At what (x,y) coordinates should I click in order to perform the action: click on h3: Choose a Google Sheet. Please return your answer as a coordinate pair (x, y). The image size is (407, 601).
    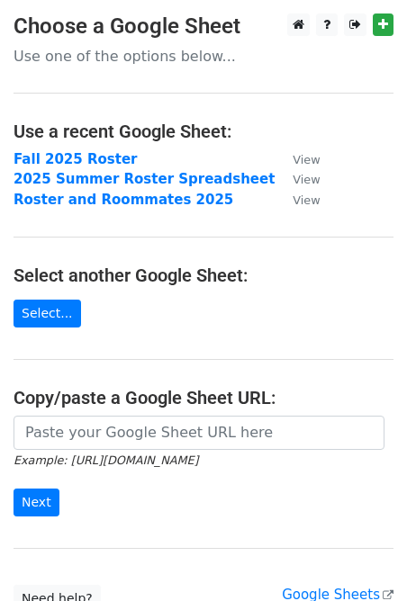
    Looking at the image, I should click on (203, 26).